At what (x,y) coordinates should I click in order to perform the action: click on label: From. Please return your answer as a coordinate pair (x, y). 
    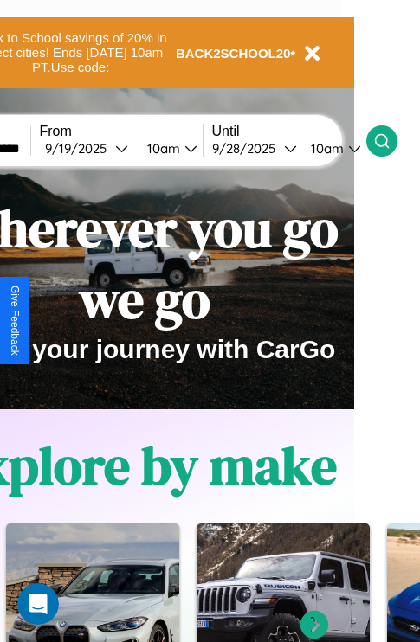
    Looking at the image, I should click on (121, 132).